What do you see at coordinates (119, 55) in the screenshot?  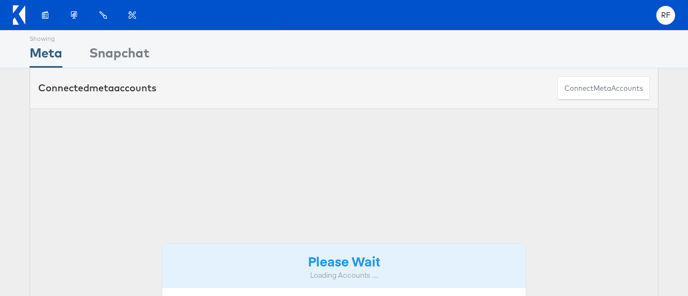 I see `div: Snapchat` at bounding box center [119, 55].